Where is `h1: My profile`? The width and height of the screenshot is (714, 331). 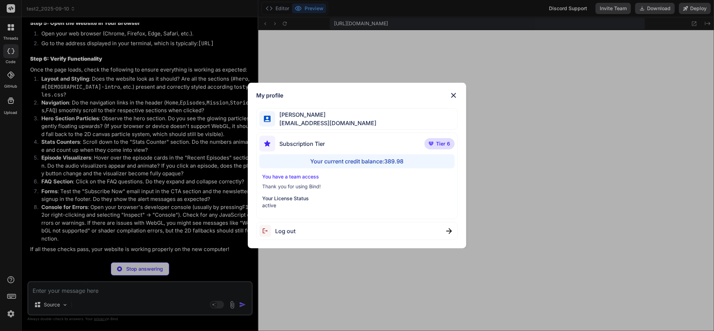 h1: My profile is located at coordinates (269, 95).